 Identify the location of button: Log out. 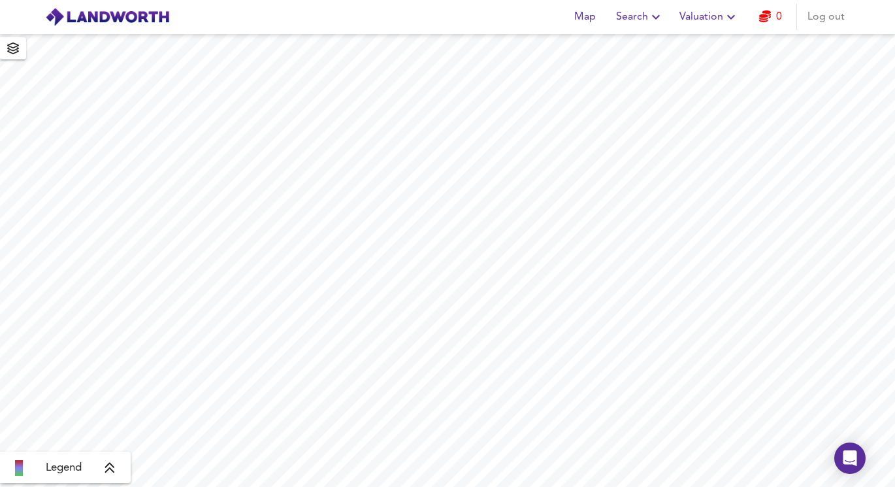
(825, 17).